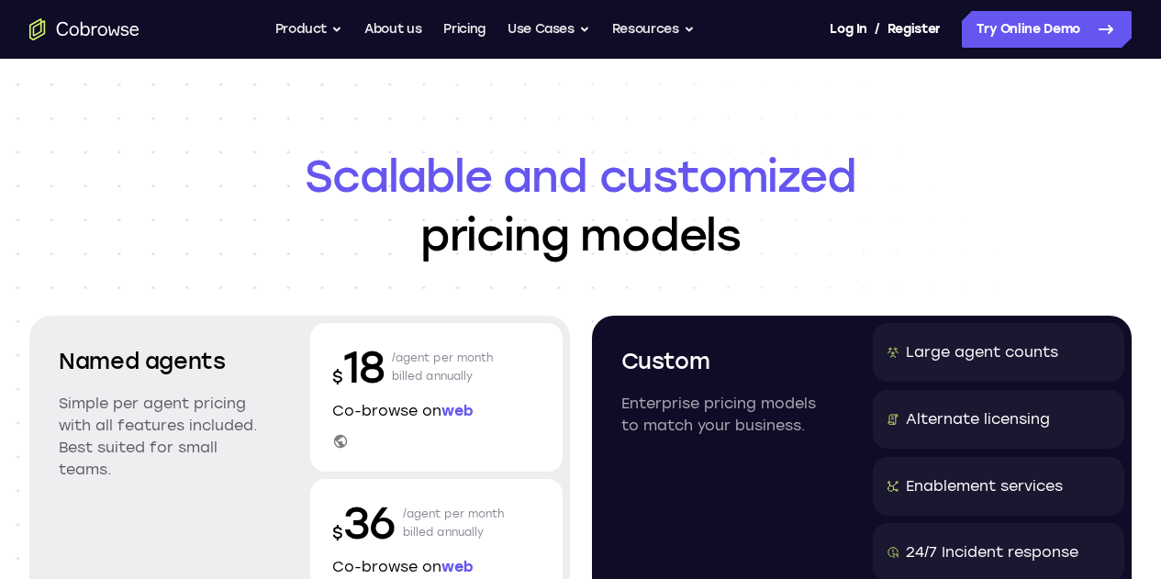 This screenshot has width=1161, height=579. Describe the element at coordinates (580, 176) in the screenshot. I see `span: Scalable and customized` at that location.